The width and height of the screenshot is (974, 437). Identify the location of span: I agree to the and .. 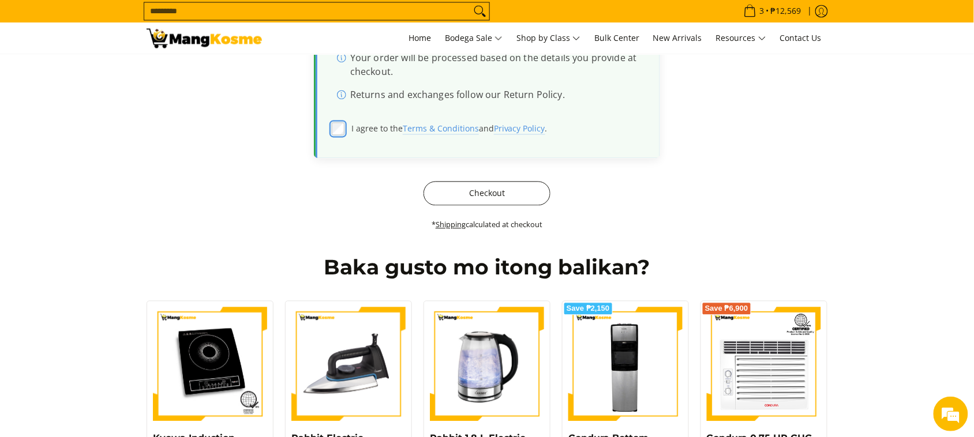
(497, 129).